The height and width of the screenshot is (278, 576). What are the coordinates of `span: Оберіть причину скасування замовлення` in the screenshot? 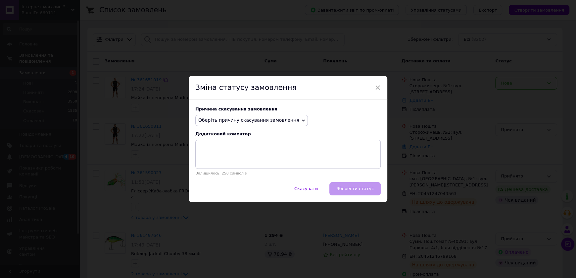 It's located at (249, 120).